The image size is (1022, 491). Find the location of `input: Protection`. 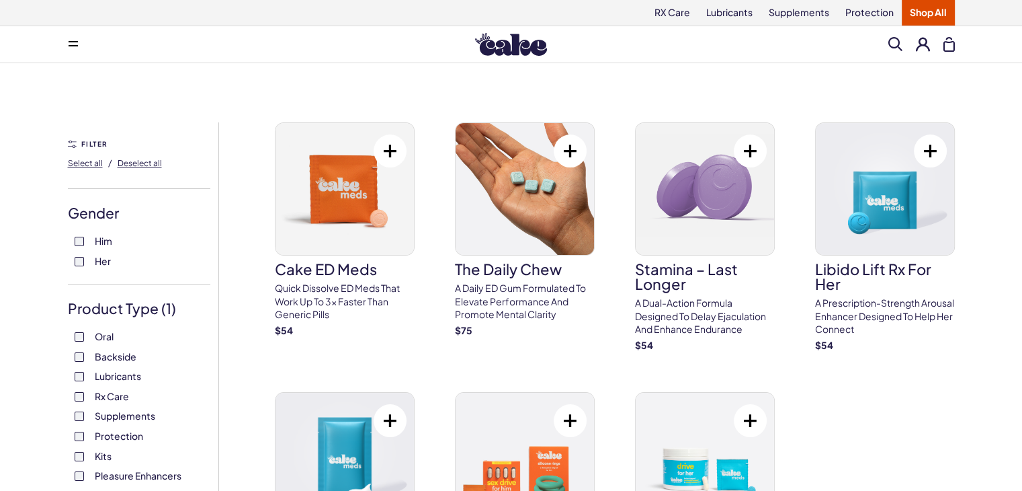

input: Protection is located at coordinates (79, 436).